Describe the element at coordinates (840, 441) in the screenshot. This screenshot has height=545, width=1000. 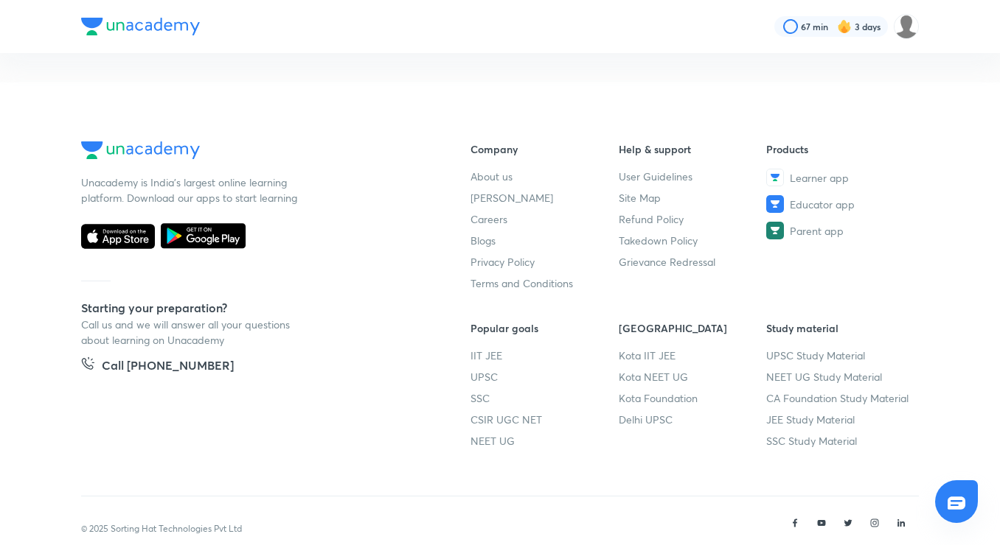
I see `a: SSC Study Material` at that location.